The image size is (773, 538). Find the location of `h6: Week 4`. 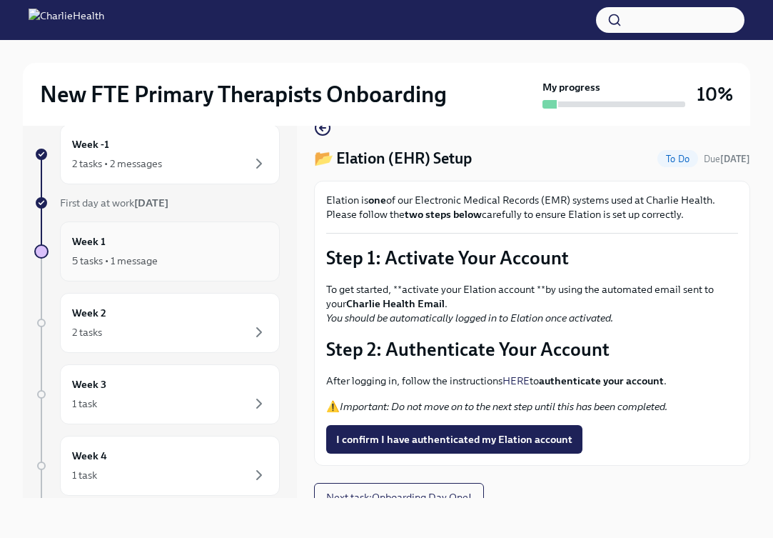

h6: Week 4 is located at coordinates (89, 456).